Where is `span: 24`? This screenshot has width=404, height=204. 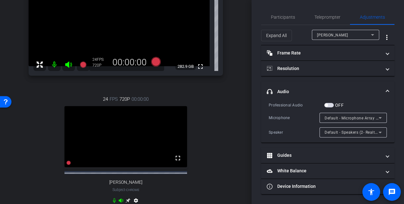 span: 24 is located at coordinates (105, 99).